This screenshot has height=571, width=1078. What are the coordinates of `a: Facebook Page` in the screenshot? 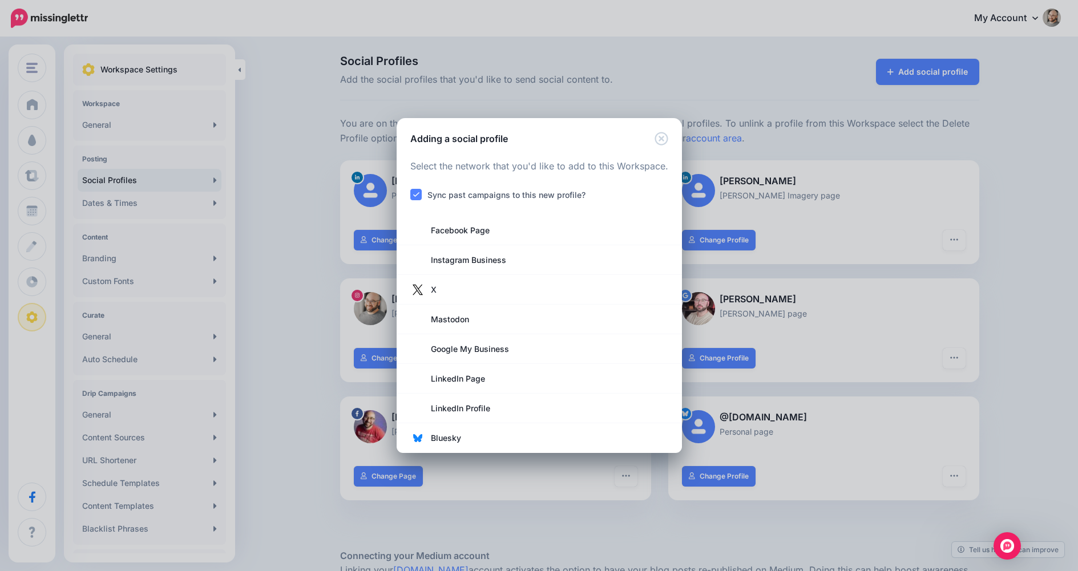 It's located at (539, 231).